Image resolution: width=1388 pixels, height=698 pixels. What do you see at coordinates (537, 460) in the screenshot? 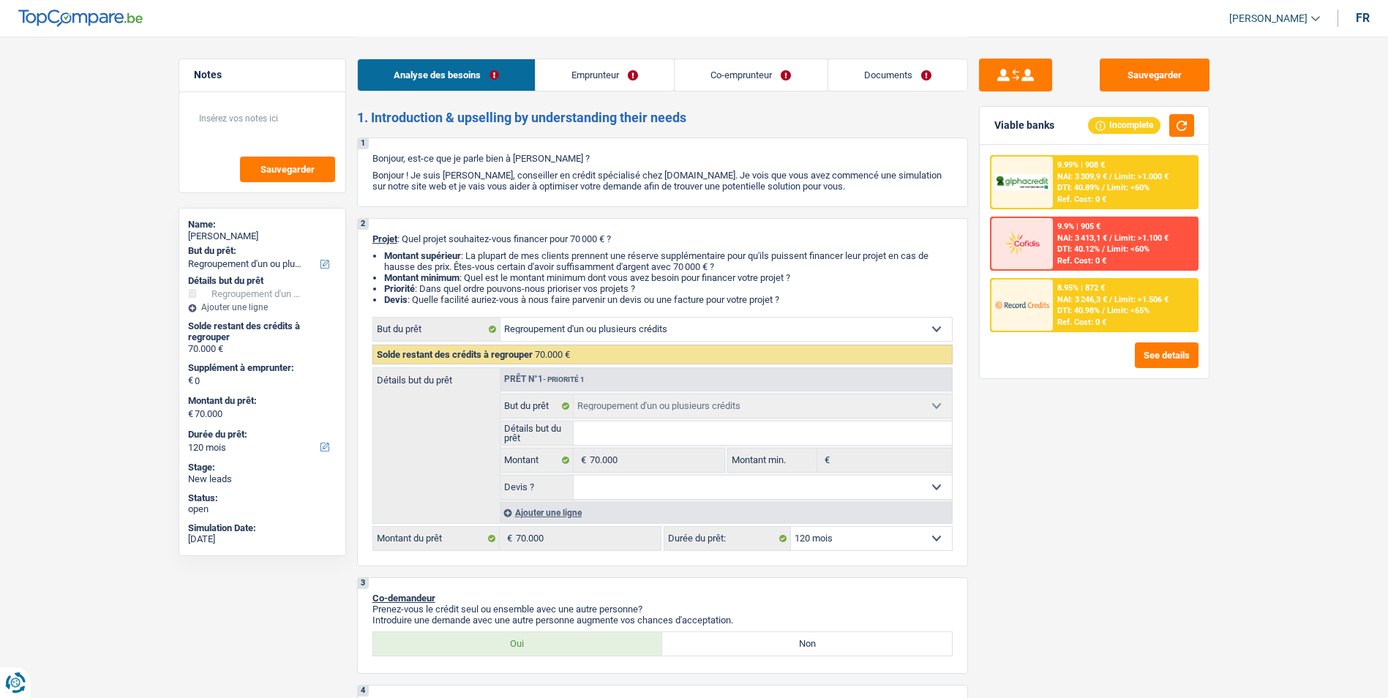
I see `label: Montant` at bounding box center [537, 460].